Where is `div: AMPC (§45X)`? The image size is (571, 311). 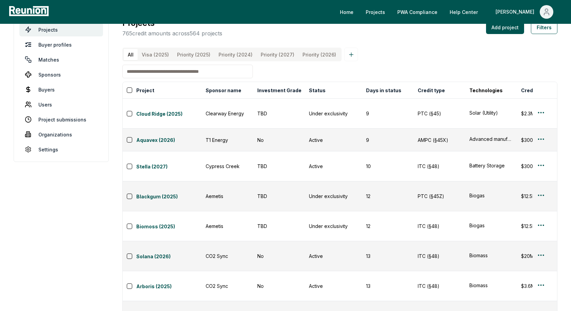 div: AMPC (§45X) is located at coordinates (440, 140).